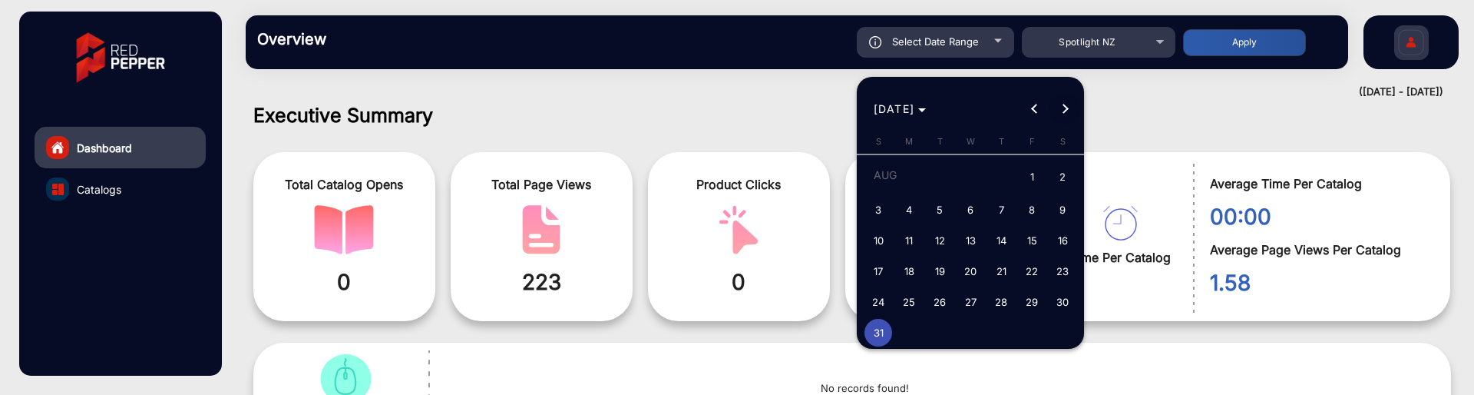 This screenshot has height=395, width=1474. Describe the element at coordinates (1001, 271) in the screenshot. I see `button: August 21, 2025` at that location.